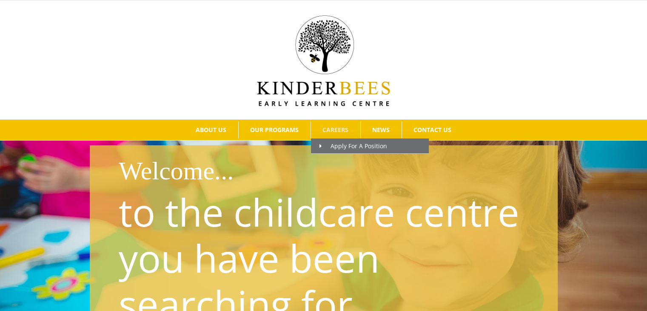 The width and height of the screenshot is (647, 311). Describe the element at coordinates (432, 130) in the screenshot. I see `span: CONTACT US` at that location.